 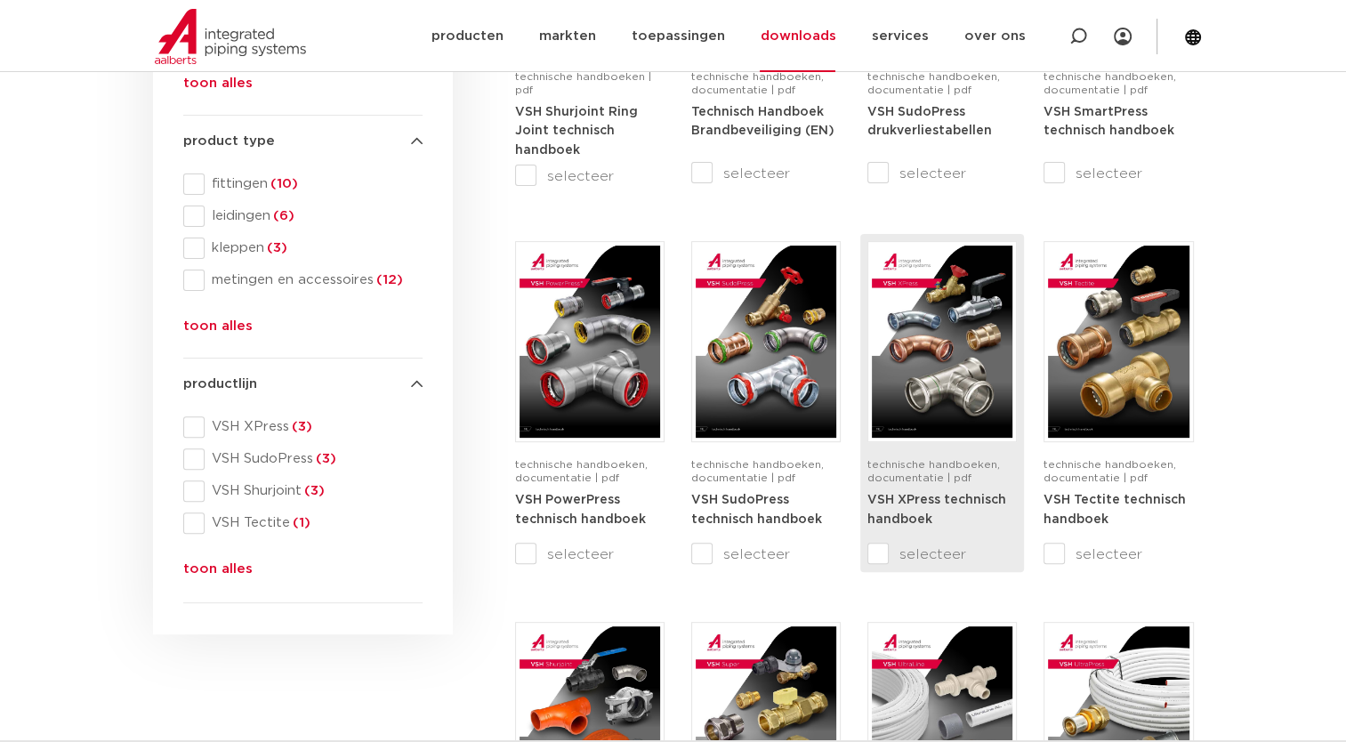 What do you see at coordinates (302, 280) in the screenshot?
I see `div: metingen en accessoires(12)` at bounding box center [302, 280].